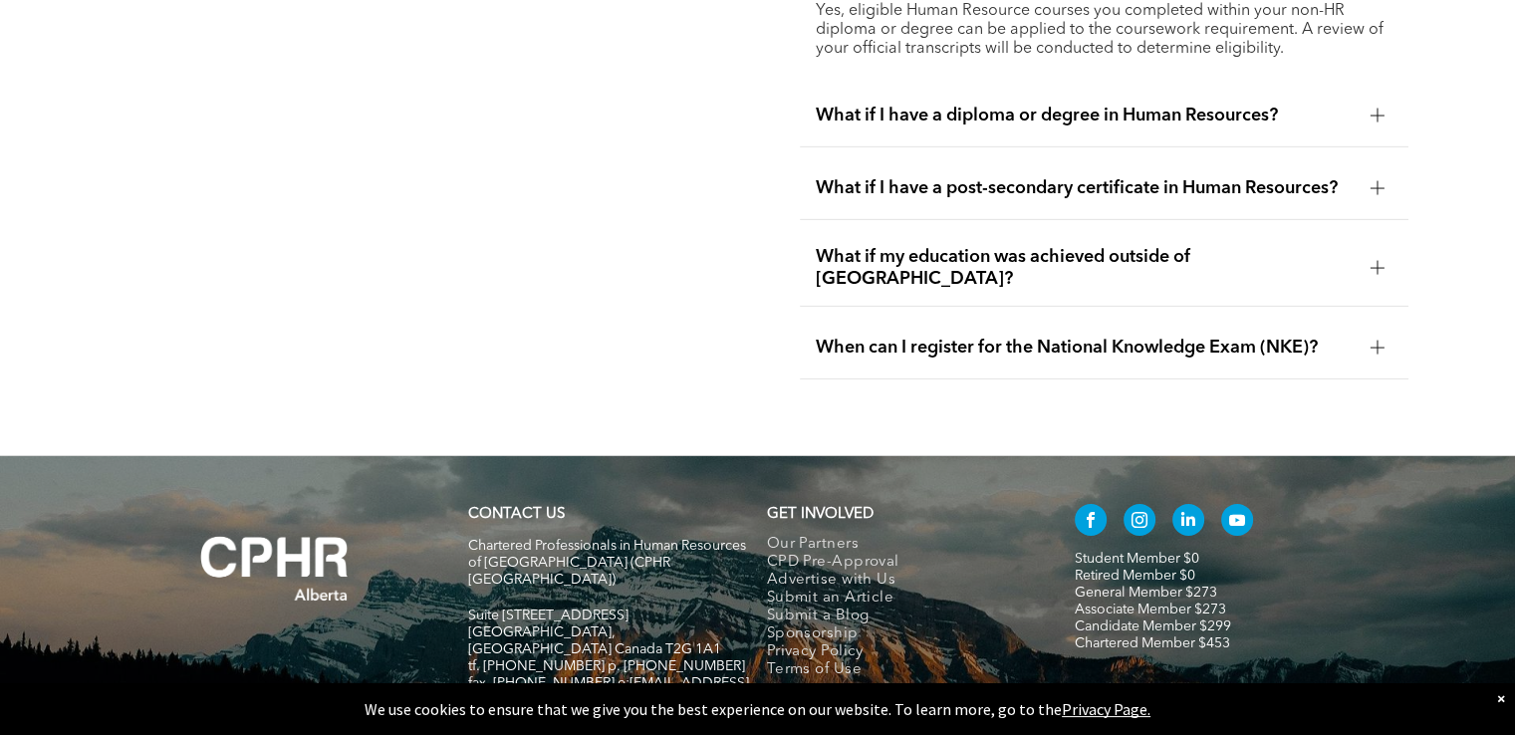 The height and width of the screenshot is (735, 1515). Describe the element at coordinates (516, 514) in the screenshot. I see `a: CONTACT US` at that location.